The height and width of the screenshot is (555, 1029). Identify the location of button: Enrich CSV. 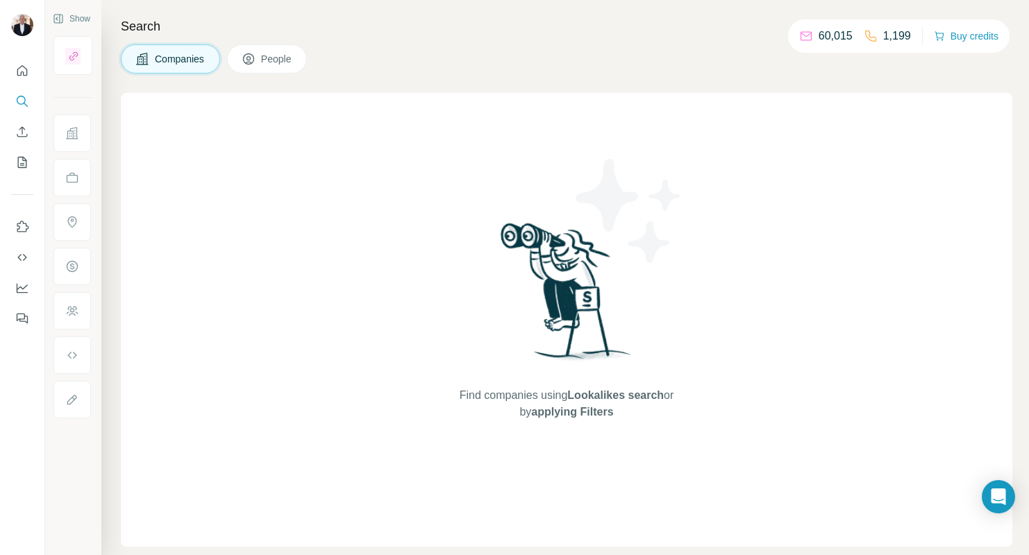
(22, 132).